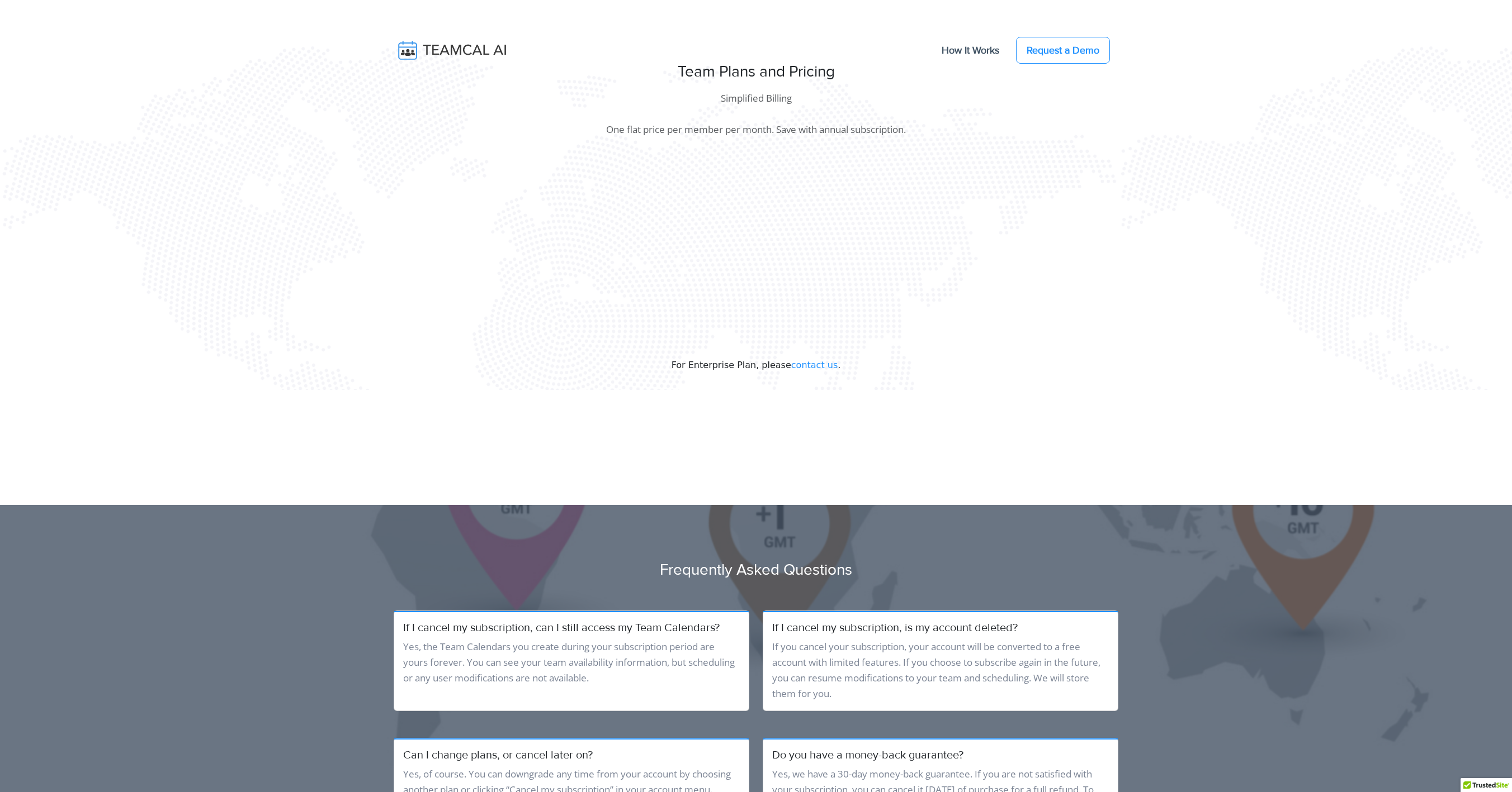  What do you see at coordinates (941, 628) in the screenshot?
I see `h5: If I cancel my subscription, is my account deleted?` at bounding box center [941, 628].